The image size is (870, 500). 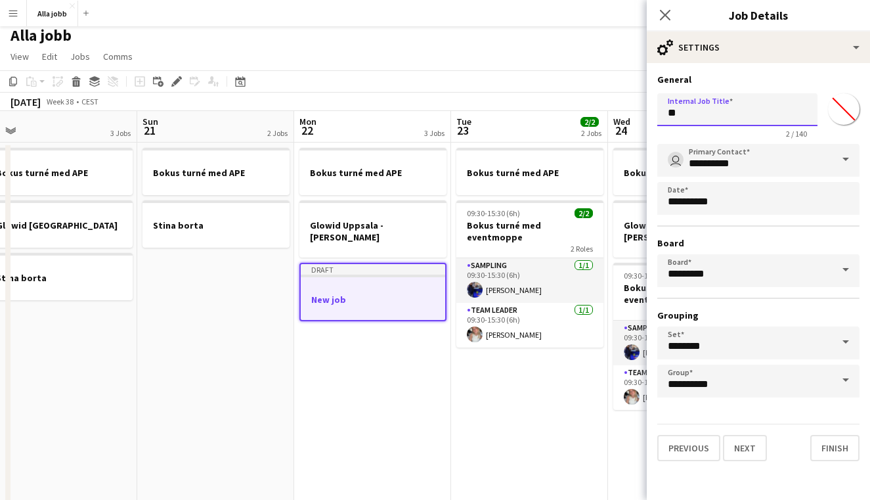 I want to click on span: Edit, so click(x=49, y=56).